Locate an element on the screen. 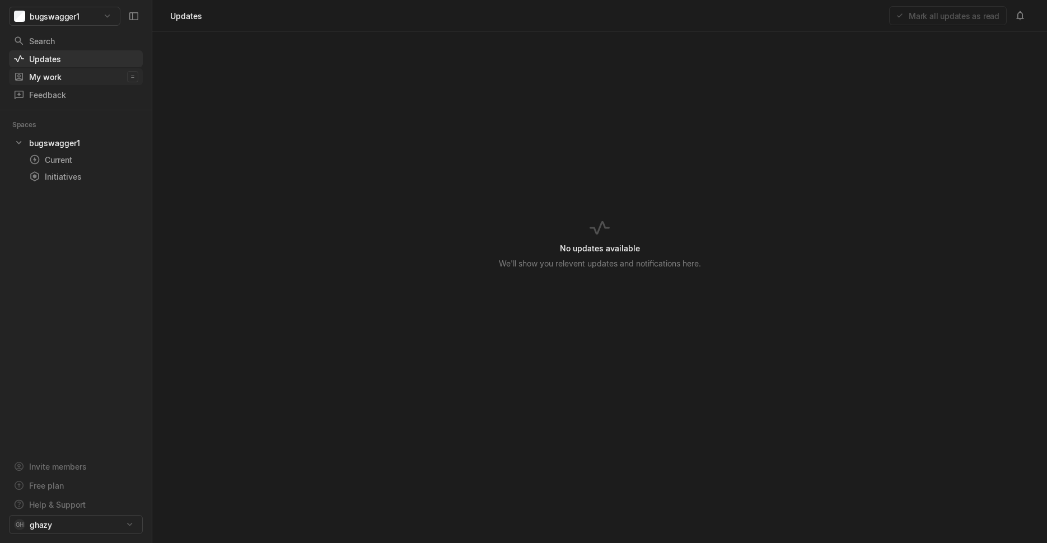 This screenshot has width=1047, height=543. a: Current is located at coordinates (83, 160).